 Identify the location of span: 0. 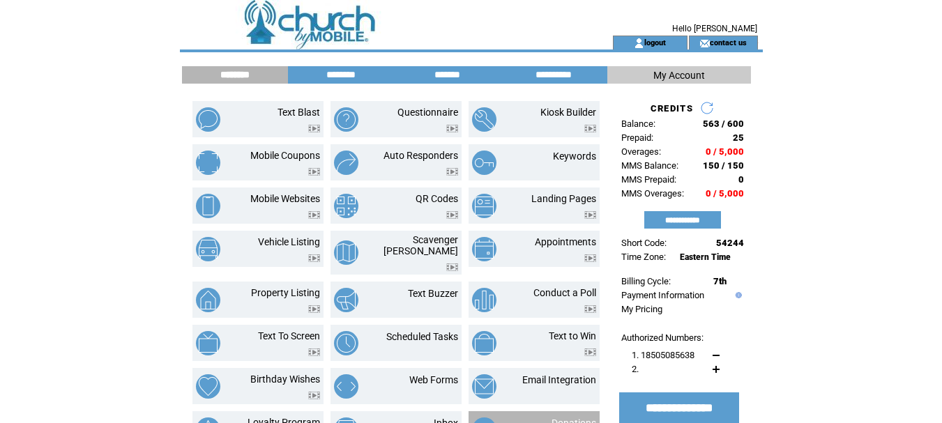
(741, 179).